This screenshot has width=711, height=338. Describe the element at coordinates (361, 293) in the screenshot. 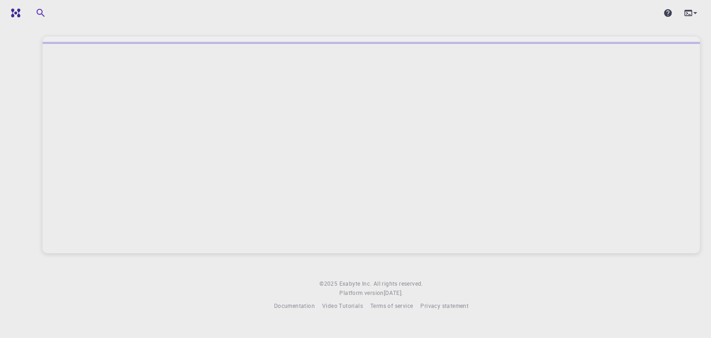

I see `span: Platform version` at that location.